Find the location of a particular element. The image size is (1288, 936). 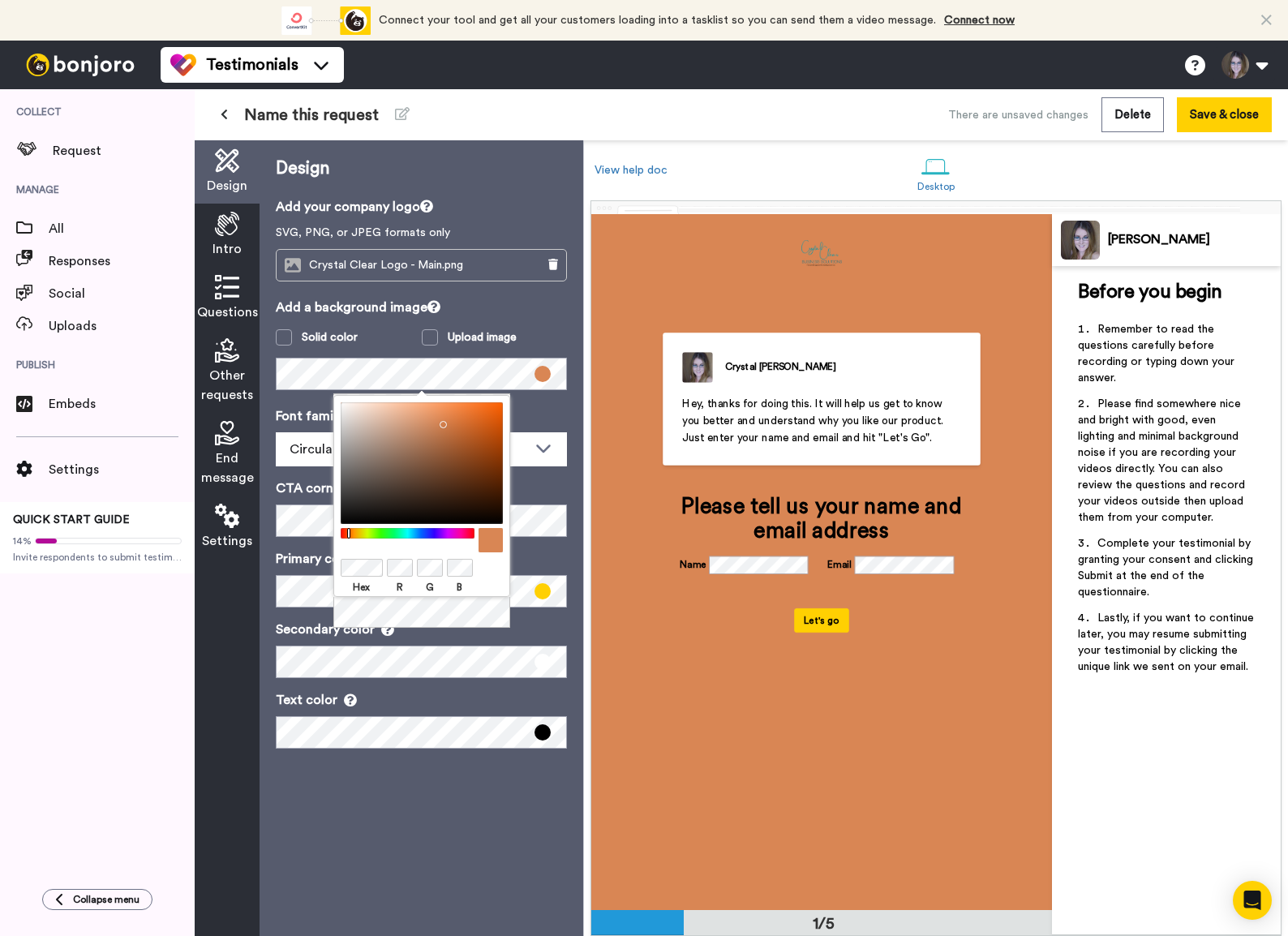

span: Uploads is located at coordinates (122, 326).